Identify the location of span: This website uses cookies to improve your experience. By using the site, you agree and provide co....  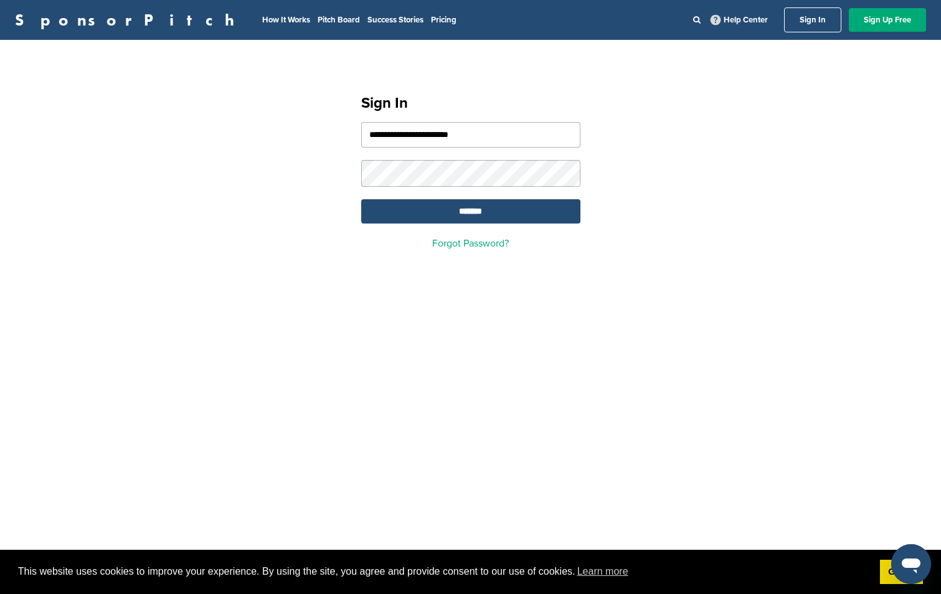
(444, 572).